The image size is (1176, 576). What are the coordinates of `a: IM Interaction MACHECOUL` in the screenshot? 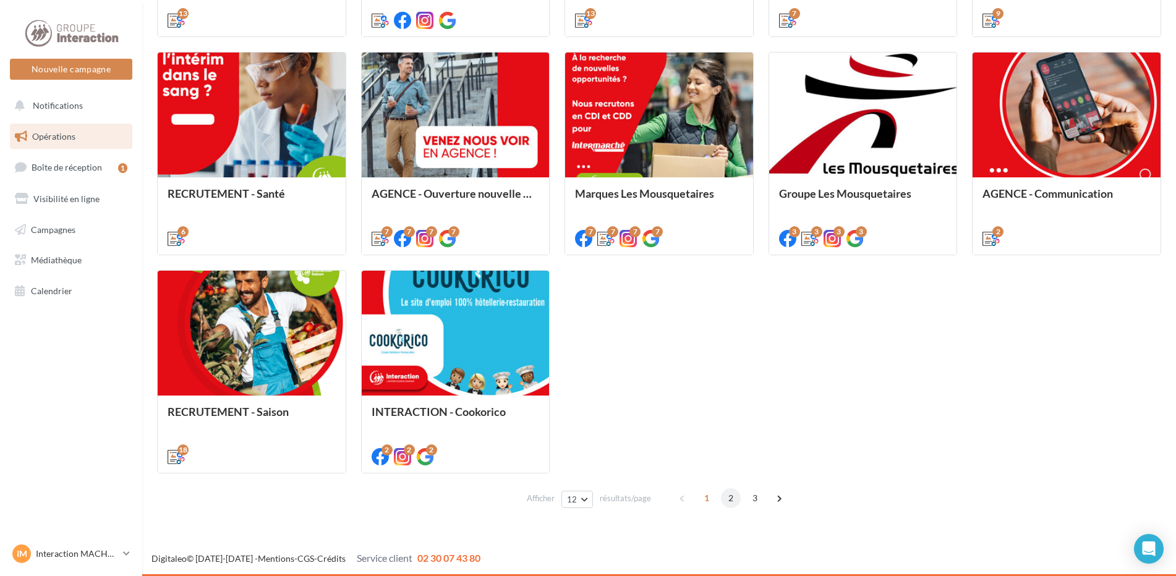 It's located at (71, 554).